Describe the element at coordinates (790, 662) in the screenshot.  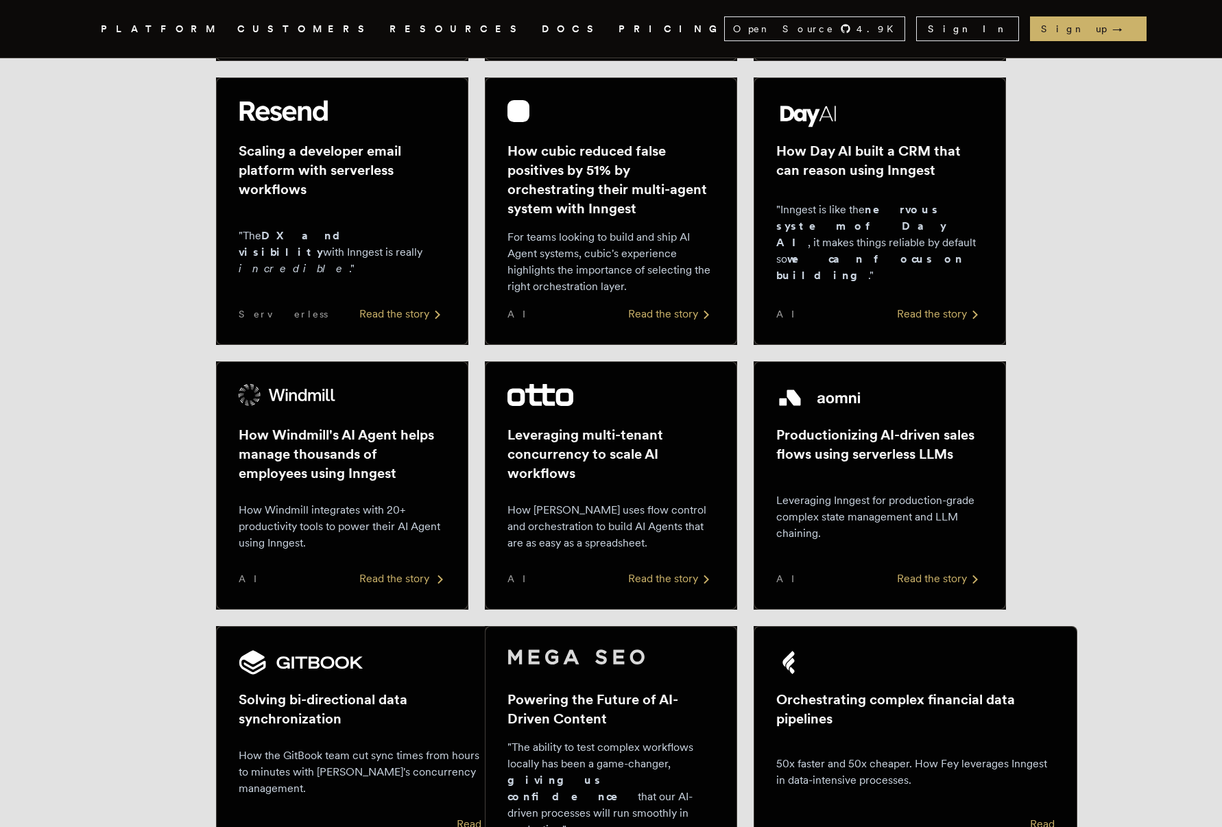
I see `img: Fey` at that location.